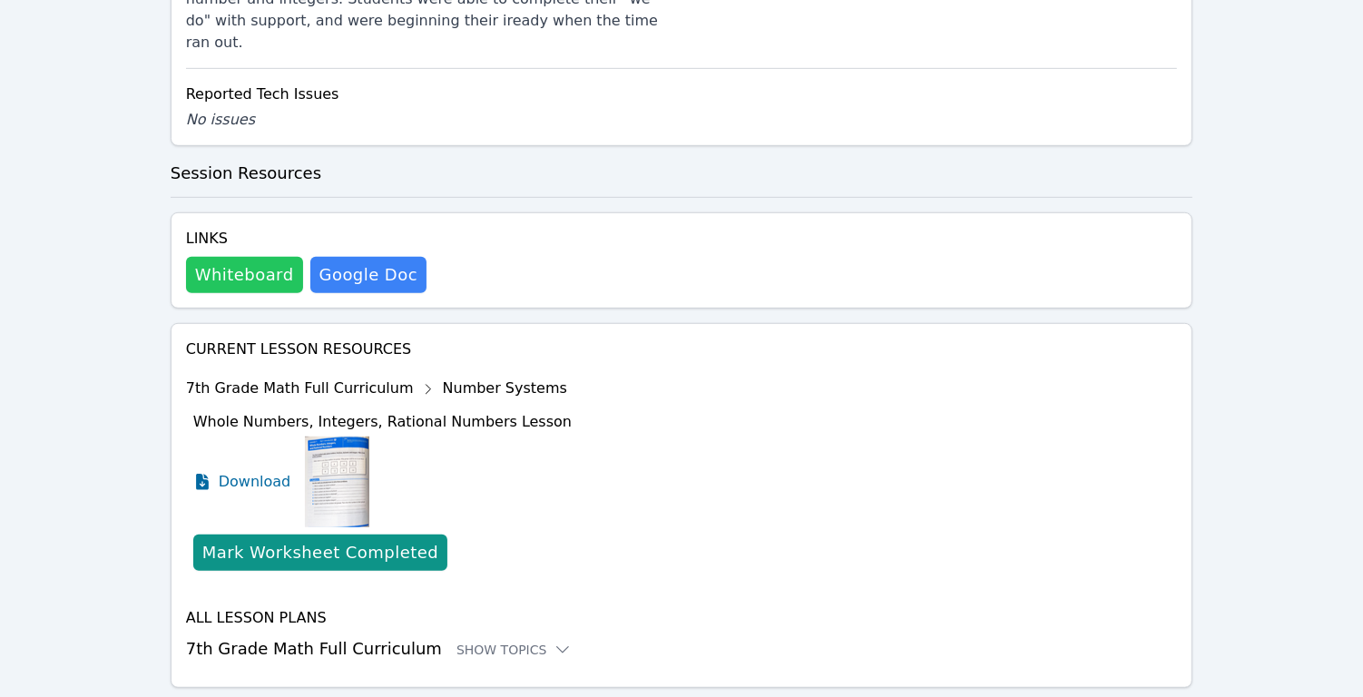  I want to click on div: Reported Tech Issues, so click(682, 94).